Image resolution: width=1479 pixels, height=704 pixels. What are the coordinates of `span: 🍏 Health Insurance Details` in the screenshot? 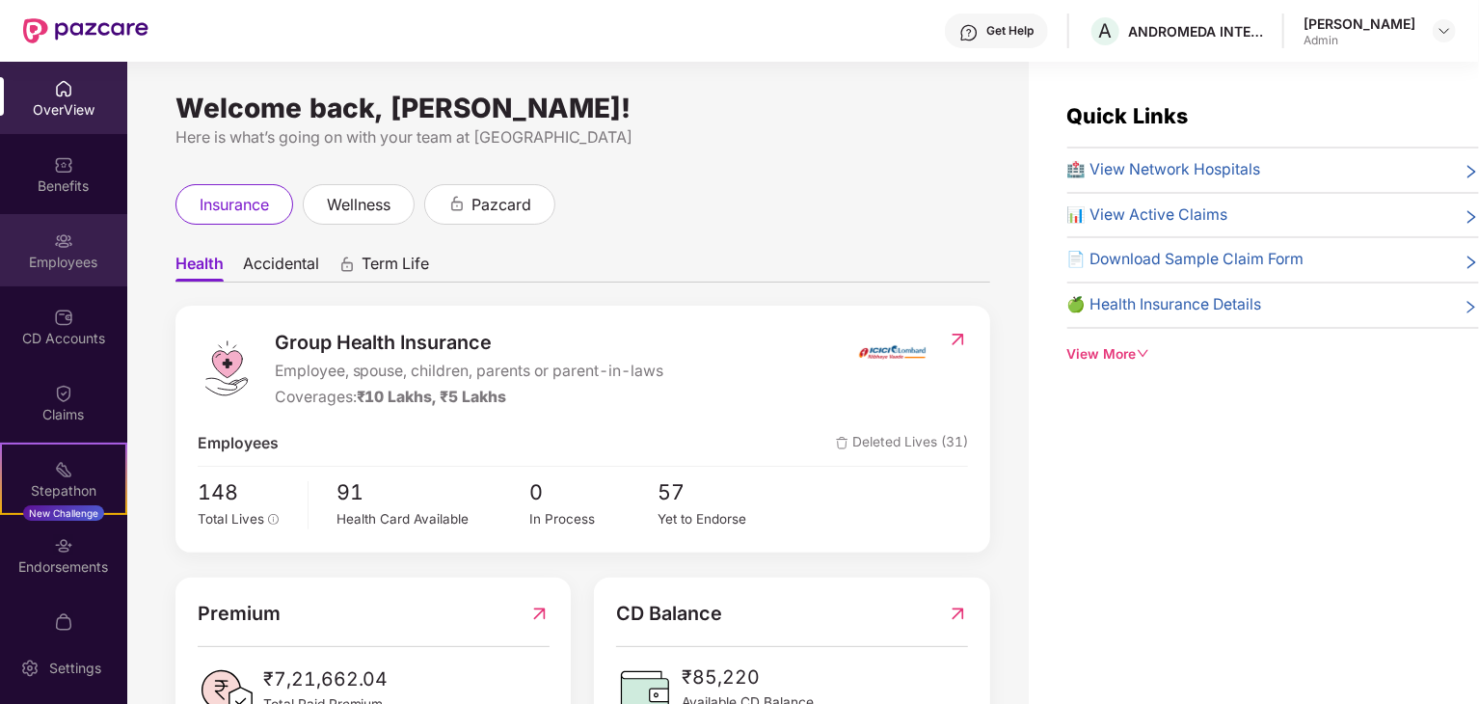 It's located at (1165, 305).